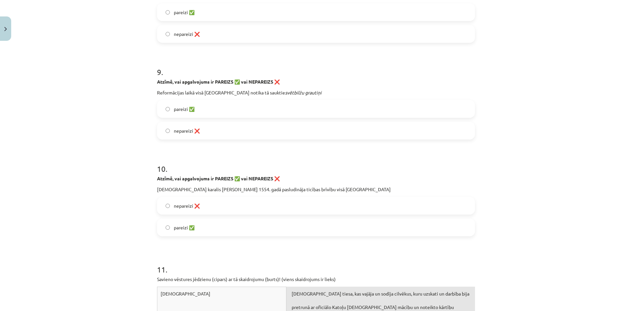 Image resolution: width=632 pixels, height=311 pixels. I want to click on h1: 11 ., so click(316, 264).